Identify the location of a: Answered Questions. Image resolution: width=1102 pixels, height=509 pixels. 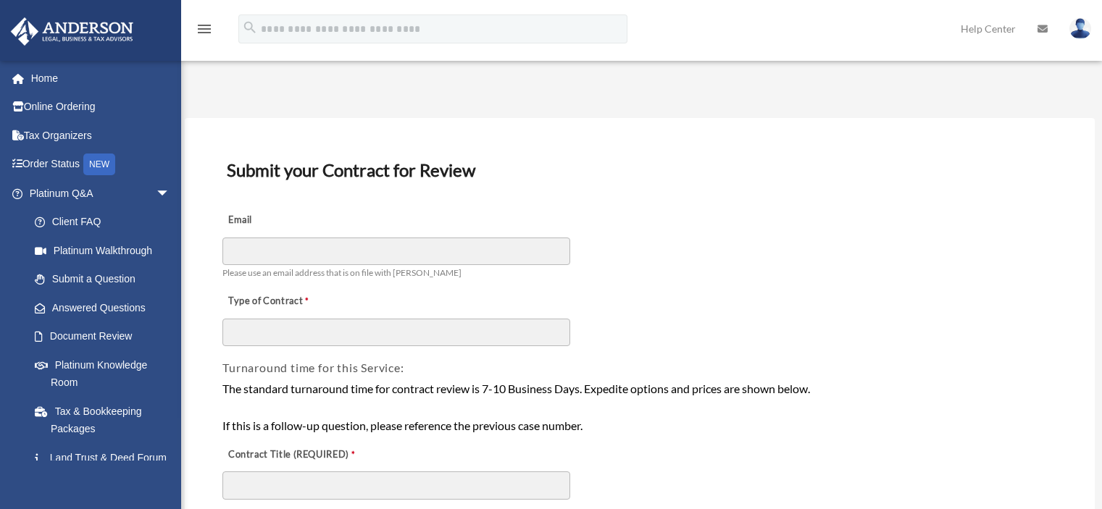
(106, 308).